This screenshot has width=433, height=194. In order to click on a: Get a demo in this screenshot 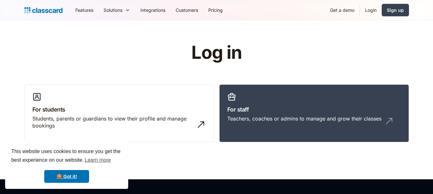, I will do `click(342, 10)`.